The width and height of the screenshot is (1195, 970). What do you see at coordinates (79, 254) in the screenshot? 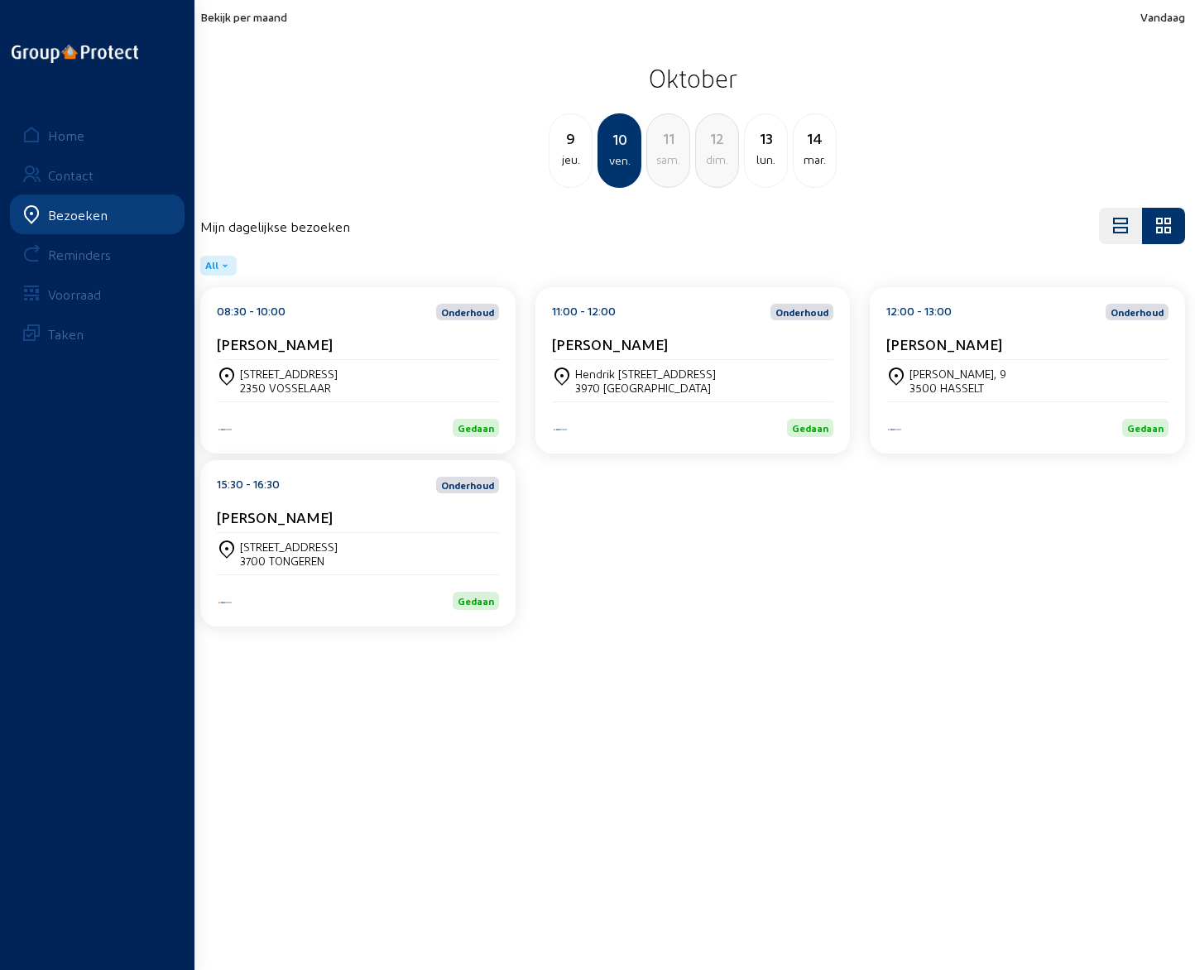
I see `div: Reminders` at bounding box center [79, 254].